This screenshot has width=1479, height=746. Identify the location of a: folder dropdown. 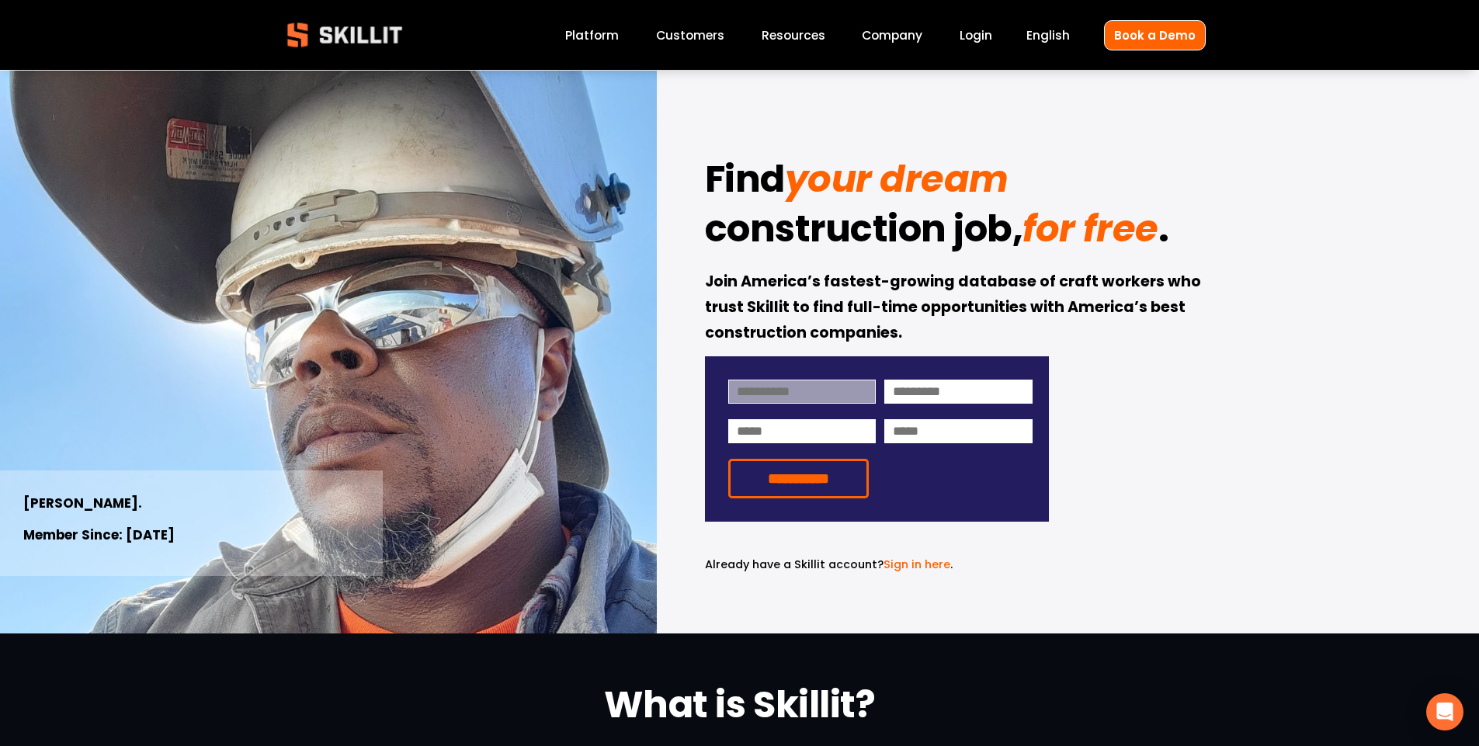
(794, 35).